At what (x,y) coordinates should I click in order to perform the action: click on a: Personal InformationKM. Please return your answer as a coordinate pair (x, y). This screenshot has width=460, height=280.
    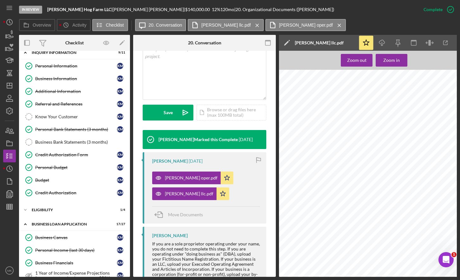
    Looking at the image, I should click on (75, 66).